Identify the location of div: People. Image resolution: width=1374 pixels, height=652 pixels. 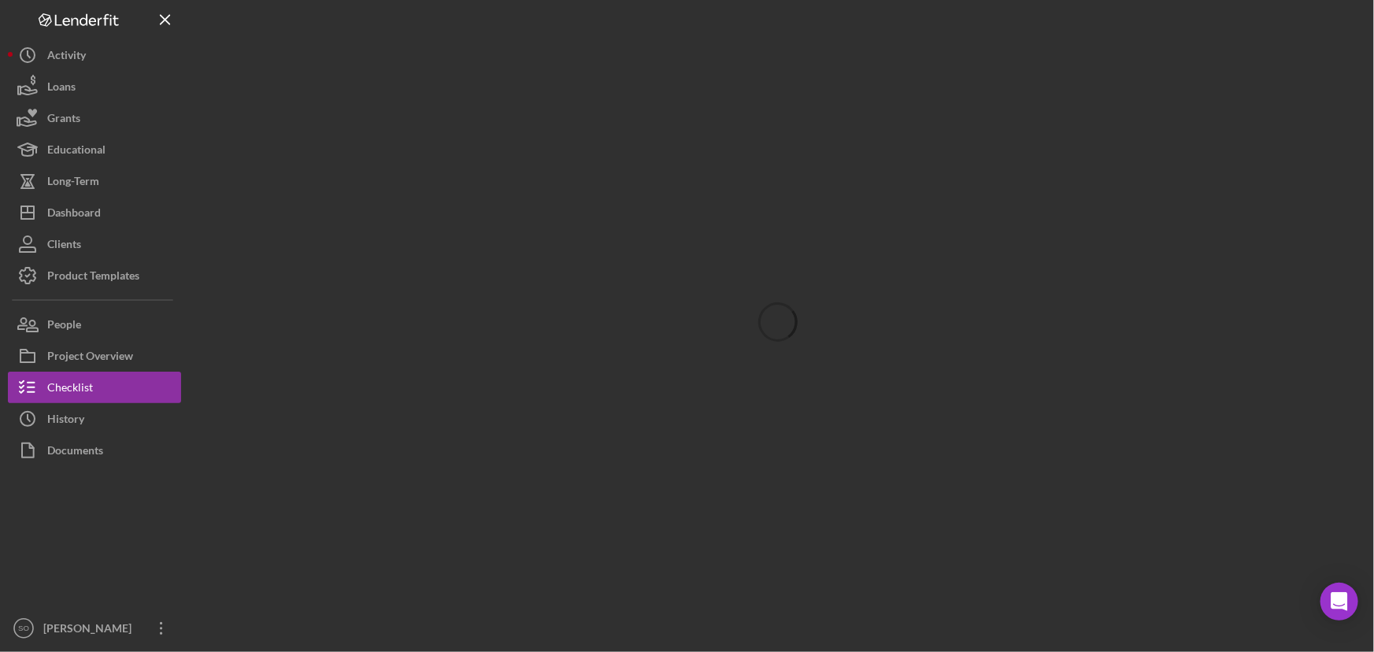
(64, 326).